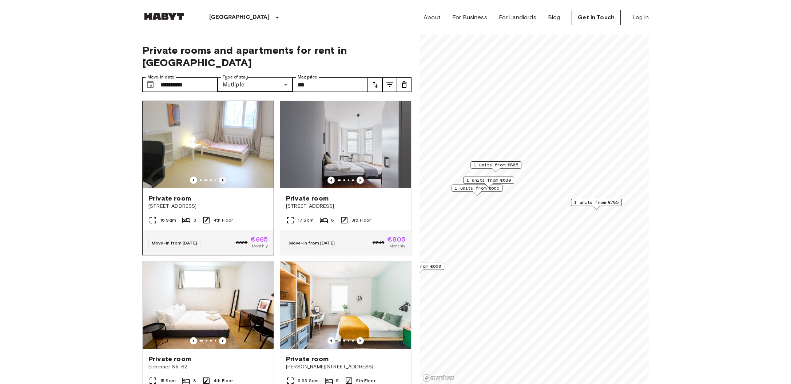 The width and height of the screenshot is (791, 384). Describe the element at coordinates (161, 77) in the screenshot. I see `label: Move-in date` at that location.